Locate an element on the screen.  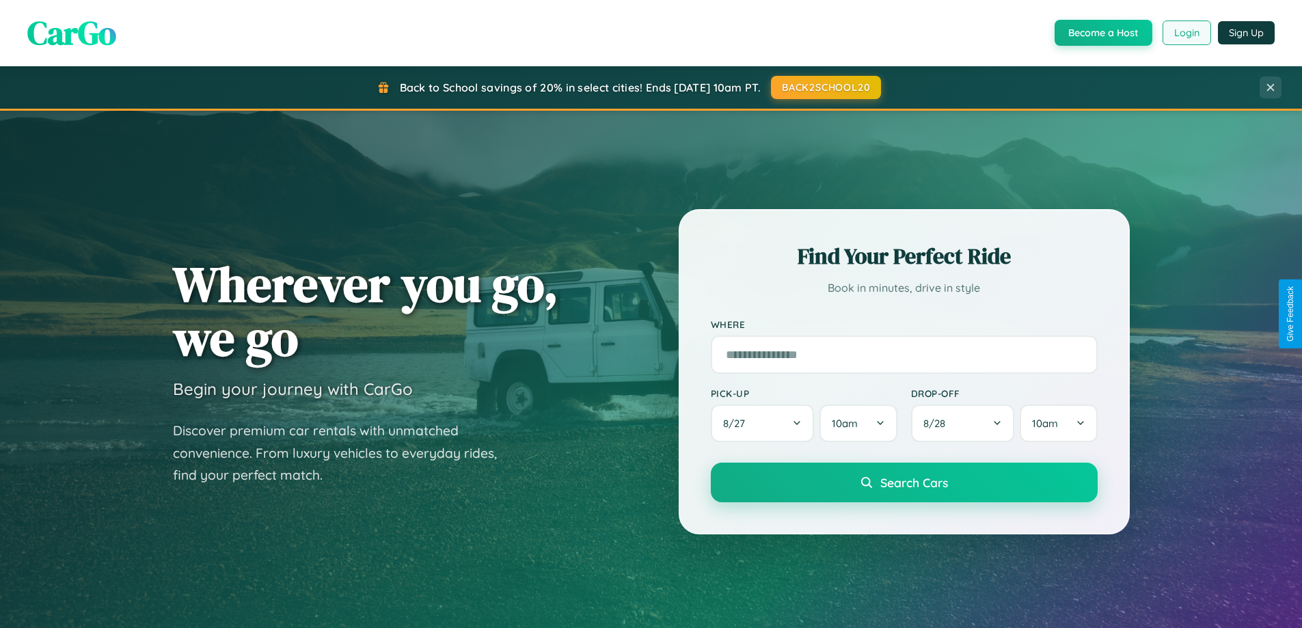
button: Search Cars is located at coordinates (904, 483).